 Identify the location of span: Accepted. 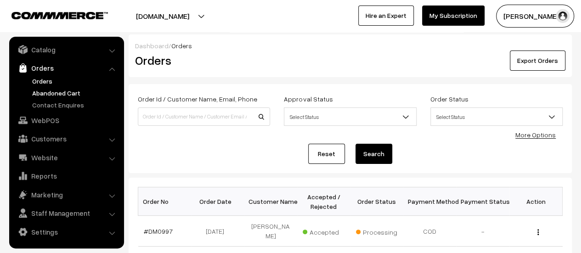
(325, 231).